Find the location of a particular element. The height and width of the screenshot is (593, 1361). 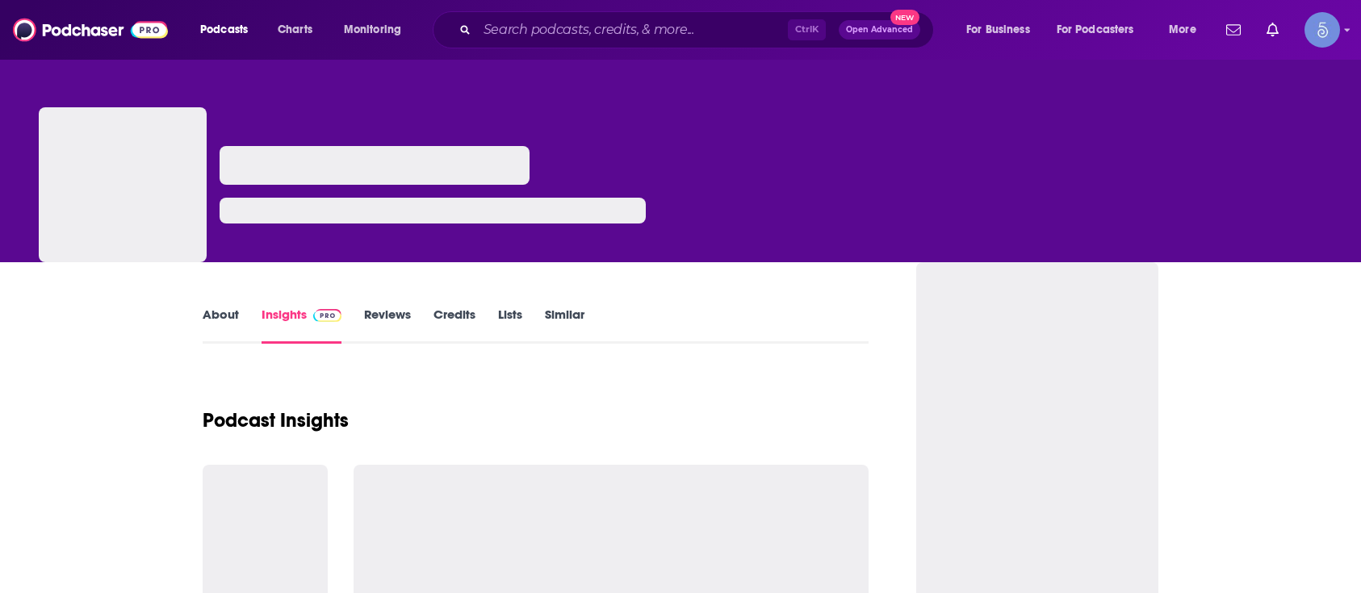

a: Similar is located at coordinates (564, 325).